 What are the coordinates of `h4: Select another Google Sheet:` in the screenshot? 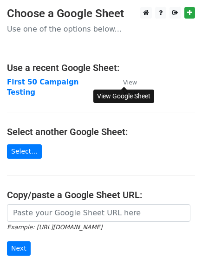 It's located at (101, 132).